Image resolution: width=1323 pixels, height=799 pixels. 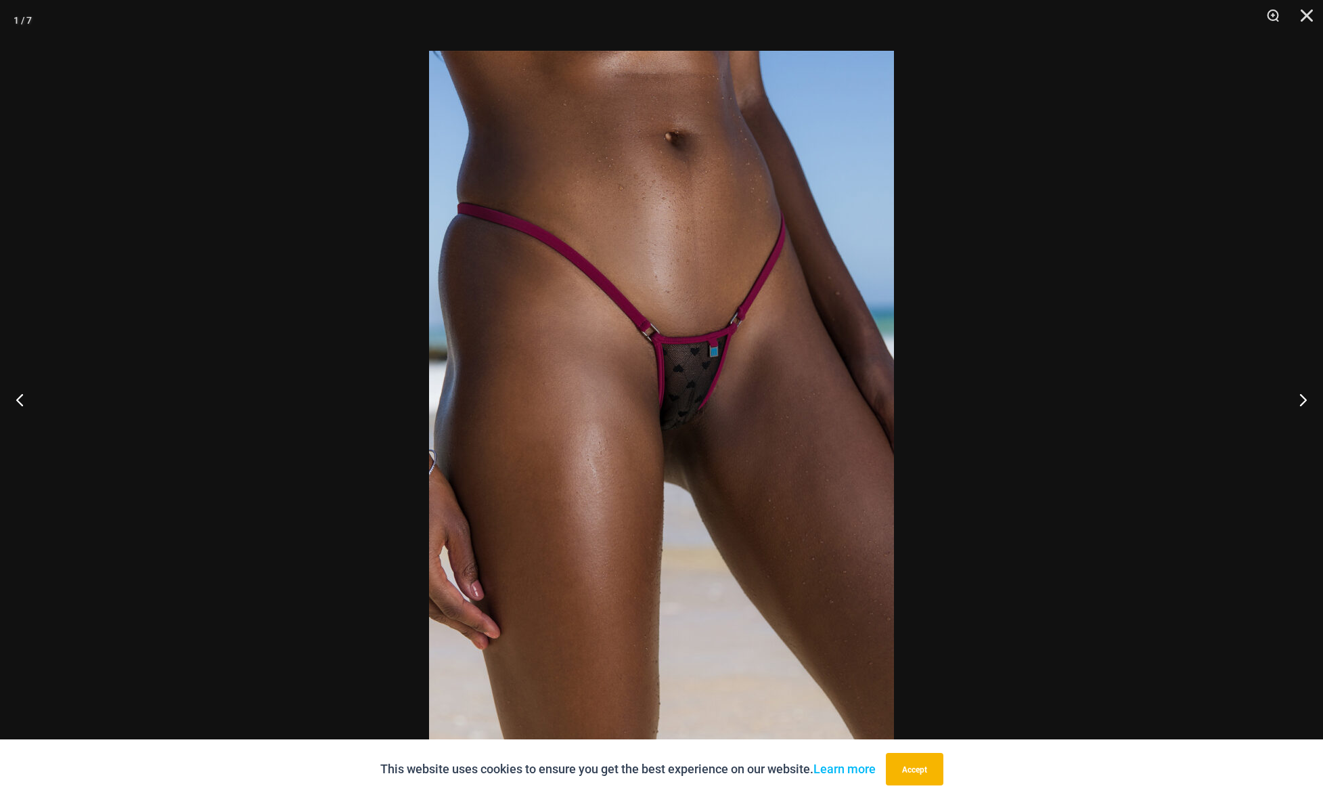 I want to click on button: Accept, so click(x=914, y=769).